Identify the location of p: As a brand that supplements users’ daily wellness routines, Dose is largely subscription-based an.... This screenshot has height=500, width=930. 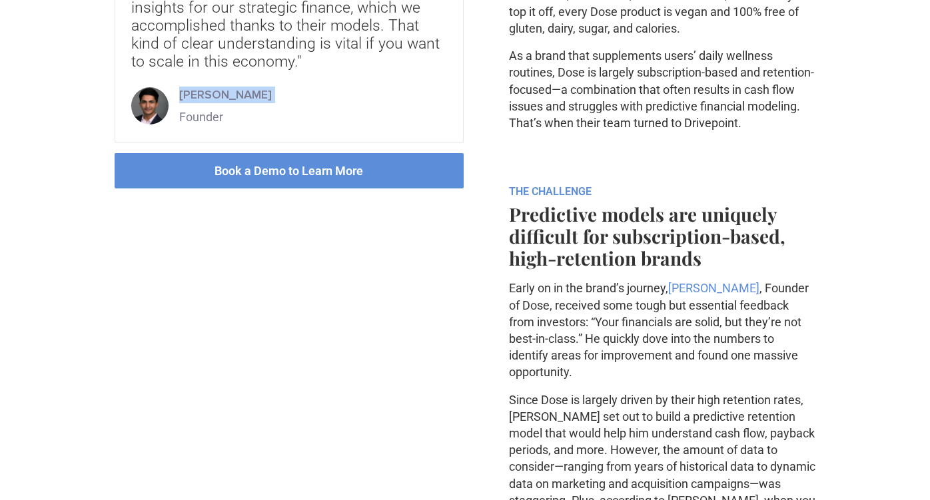
(662, 89).